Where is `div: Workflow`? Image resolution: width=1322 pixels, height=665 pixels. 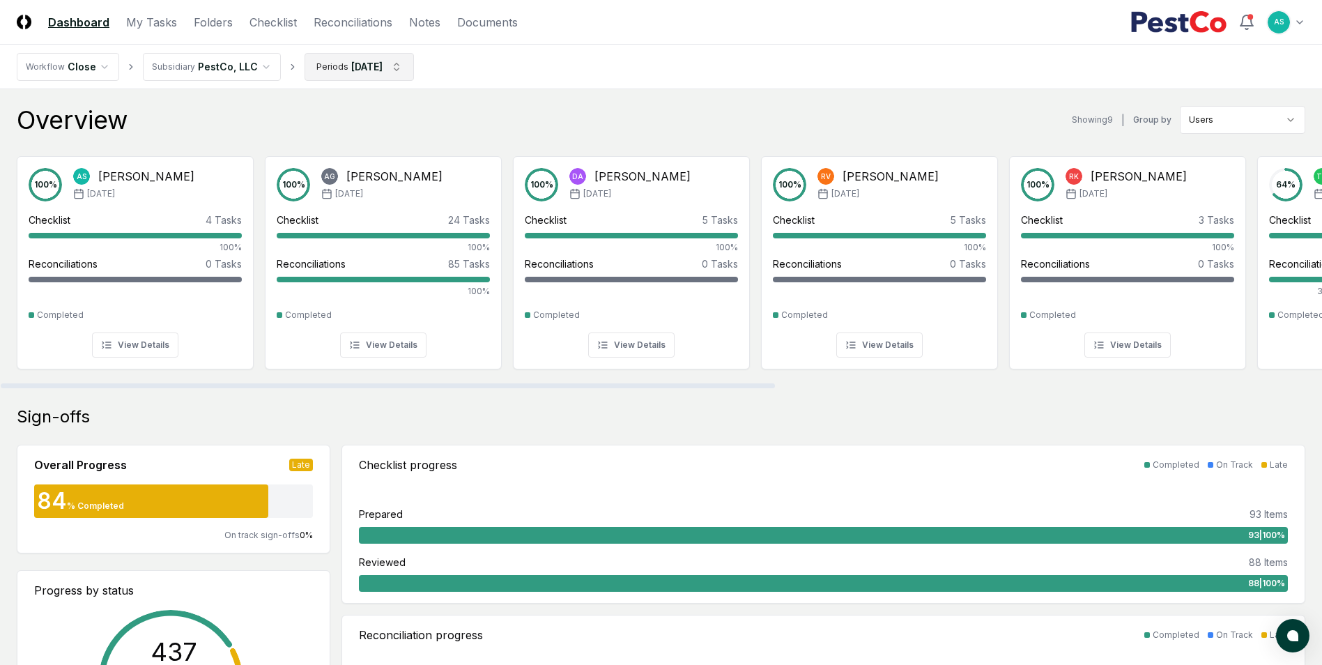
div: Workflow is located at coordinates (45, 67).